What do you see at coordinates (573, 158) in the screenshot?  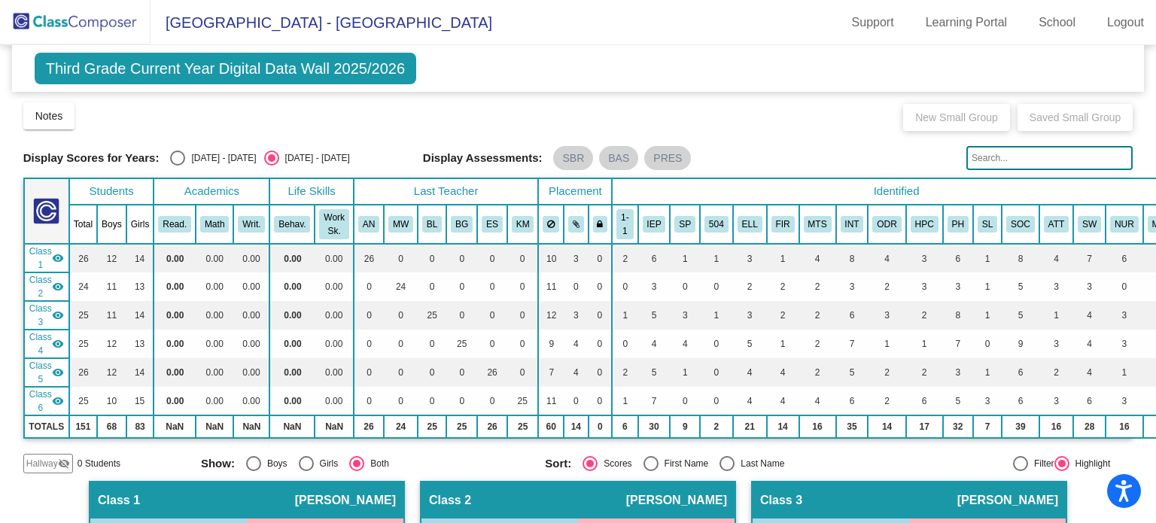 I see `mat-chip: SBR` at bounding box center [573, 158].